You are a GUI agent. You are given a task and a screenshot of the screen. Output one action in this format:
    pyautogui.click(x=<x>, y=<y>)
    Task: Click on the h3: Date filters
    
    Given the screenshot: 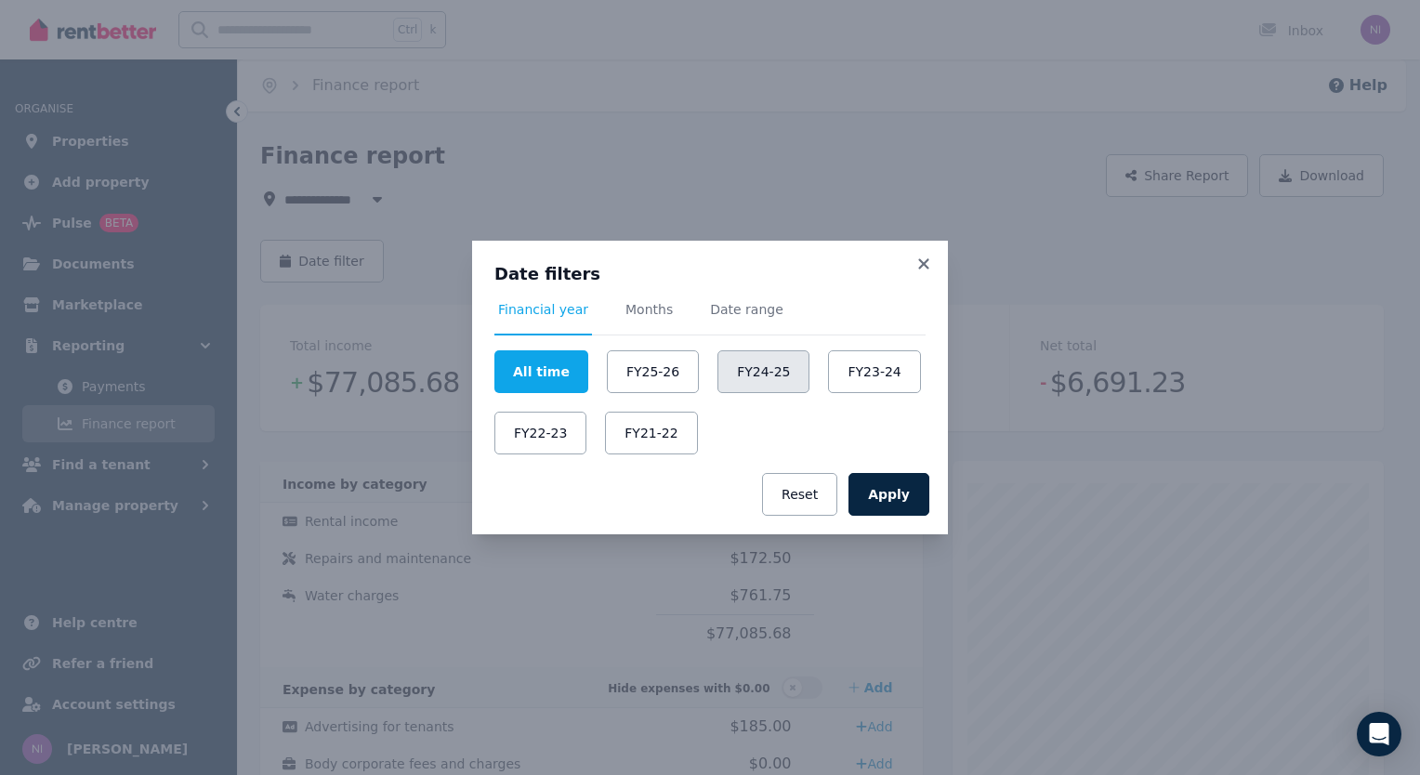 What is the action you would take?
    pyautogui.click(x=710, y=274)
    